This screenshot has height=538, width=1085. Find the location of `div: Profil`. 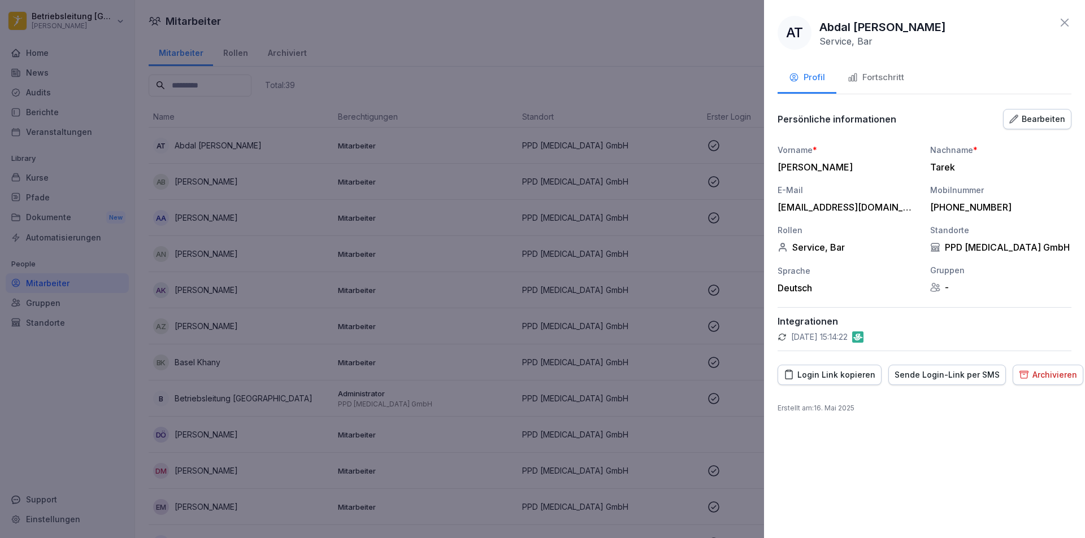

div: Profil is located at coordinates (807, 77).